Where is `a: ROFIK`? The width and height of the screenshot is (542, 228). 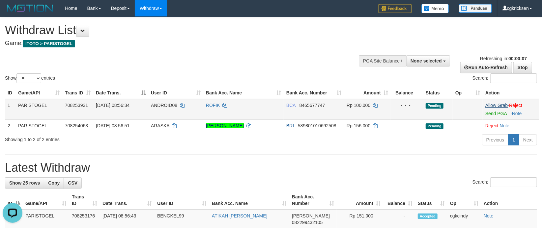 a: ROFIK is located at coordinates (213, 105).